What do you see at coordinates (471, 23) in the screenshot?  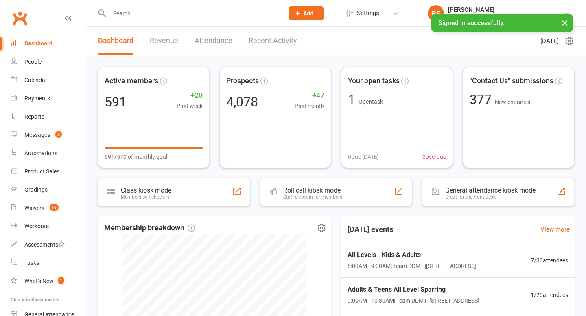 I see `span: Signed in successfully.` at bounding box center [471, 23].